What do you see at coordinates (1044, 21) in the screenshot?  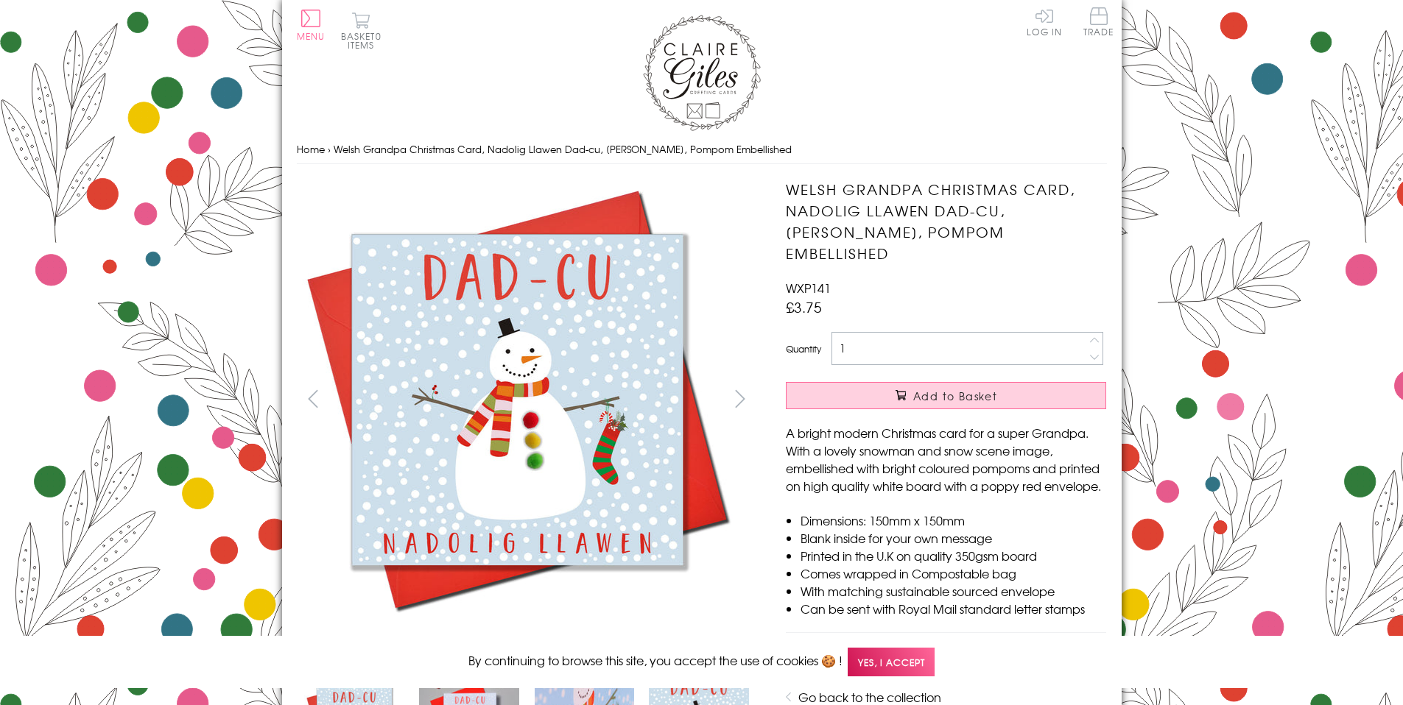 I see `a: Log In` at bounding box center [1044, 21].